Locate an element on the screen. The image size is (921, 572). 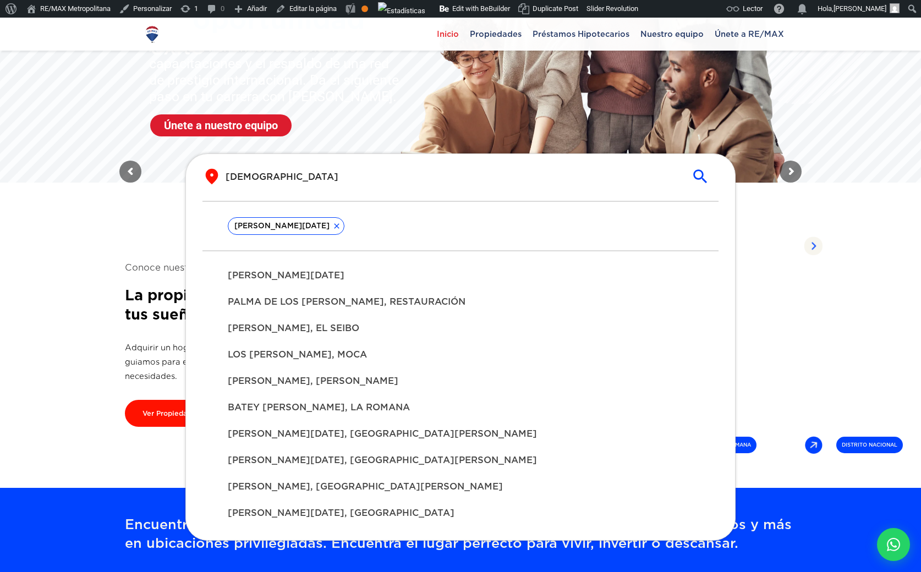
p: Encuentra propiedades que se adaptan a tu estilo de vida is located at coordinates (460, 534).